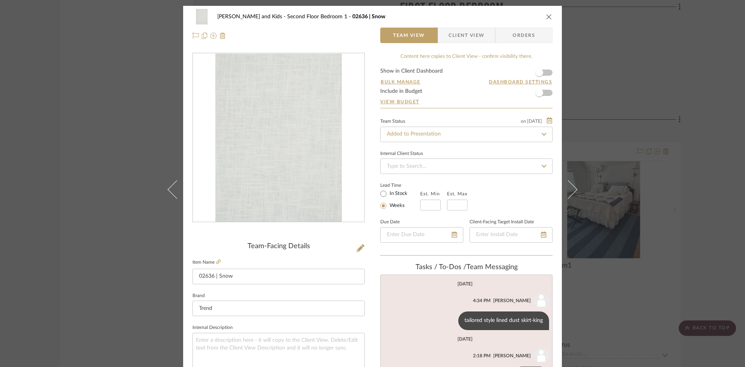  What do you see at coordinates (320, 17) in the screenshot?
I see `span: Second Floor Bedroom 1` at bounding box center [320, 17].